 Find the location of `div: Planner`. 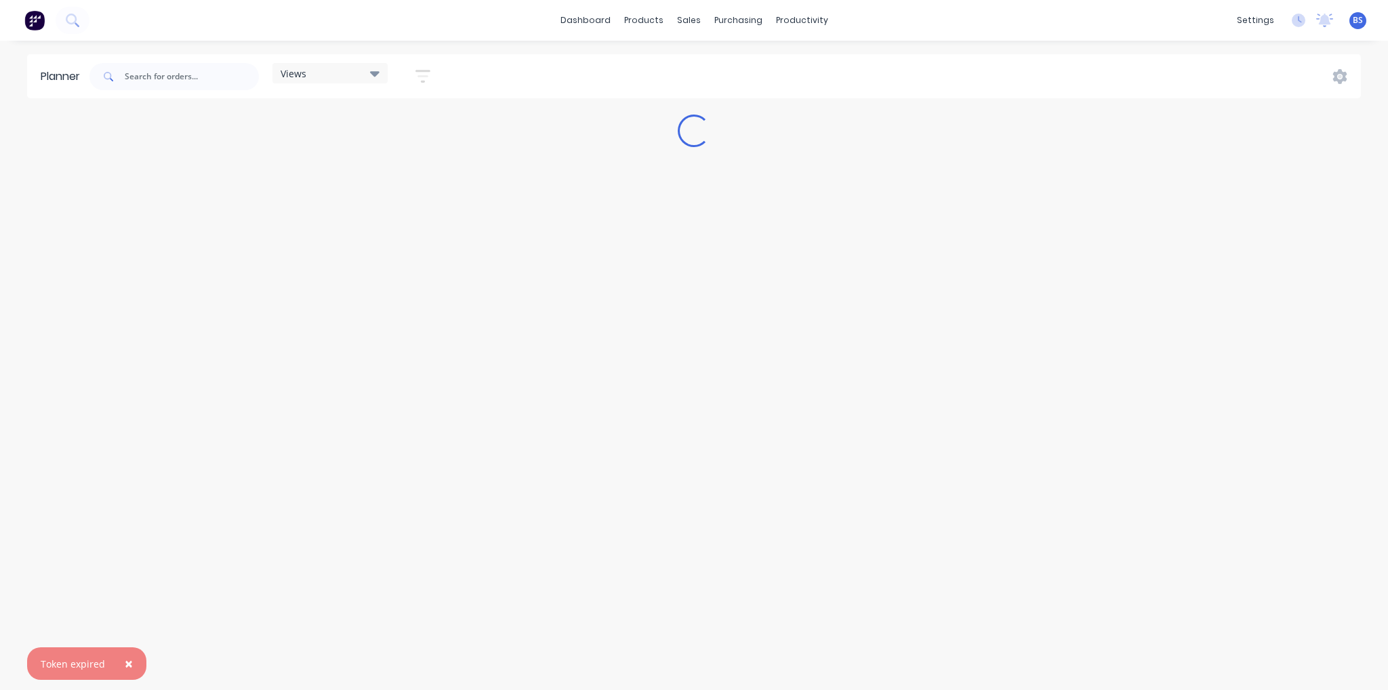

div: Planner is located at coordinates (64, 77).